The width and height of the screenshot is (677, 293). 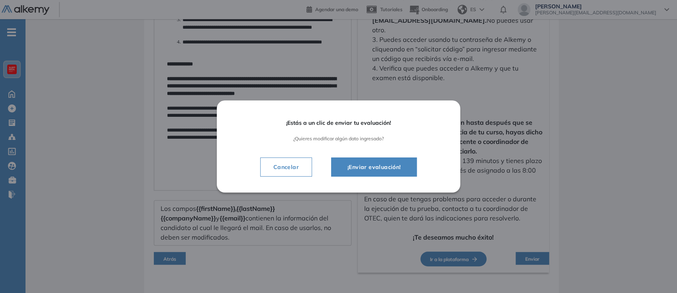 What do you see at coordinates (338, 139) in the screenshot?
I see `span: ¿Quieres modificar algún dato ingresado?` at bounding box center [338, 139].